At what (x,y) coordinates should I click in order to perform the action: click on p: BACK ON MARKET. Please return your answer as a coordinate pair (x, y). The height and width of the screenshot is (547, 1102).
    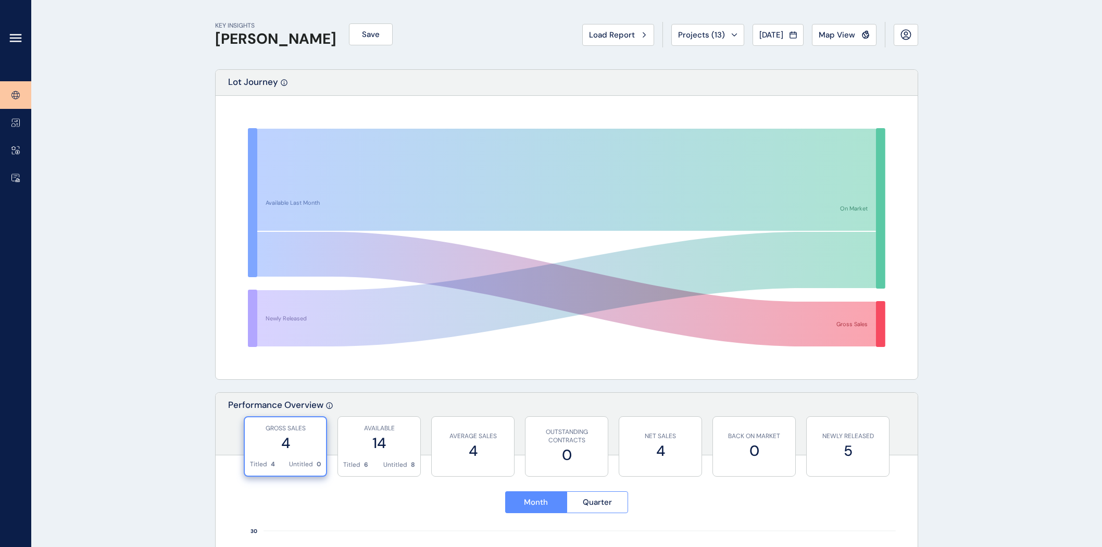
    Looking at the image, I should click on (754, 436).